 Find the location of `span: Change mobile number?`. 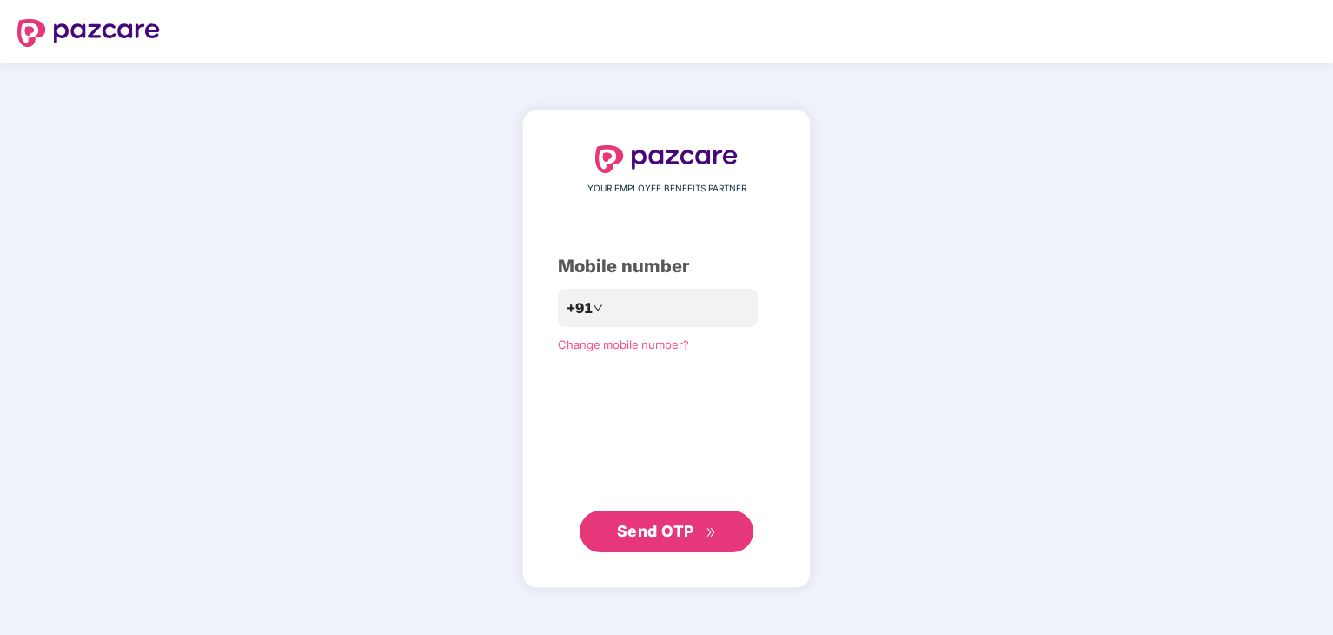

span: Change mobile number? is located at coordinates (623, 344).